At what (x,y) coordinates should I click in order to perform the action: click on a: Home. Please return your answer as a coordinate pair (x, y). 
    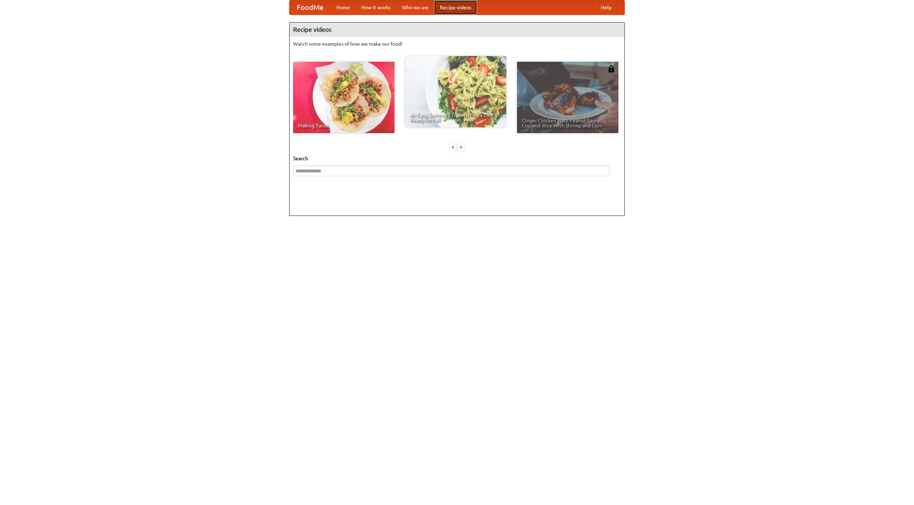
    Looking at the image, I should click on (343, 7).